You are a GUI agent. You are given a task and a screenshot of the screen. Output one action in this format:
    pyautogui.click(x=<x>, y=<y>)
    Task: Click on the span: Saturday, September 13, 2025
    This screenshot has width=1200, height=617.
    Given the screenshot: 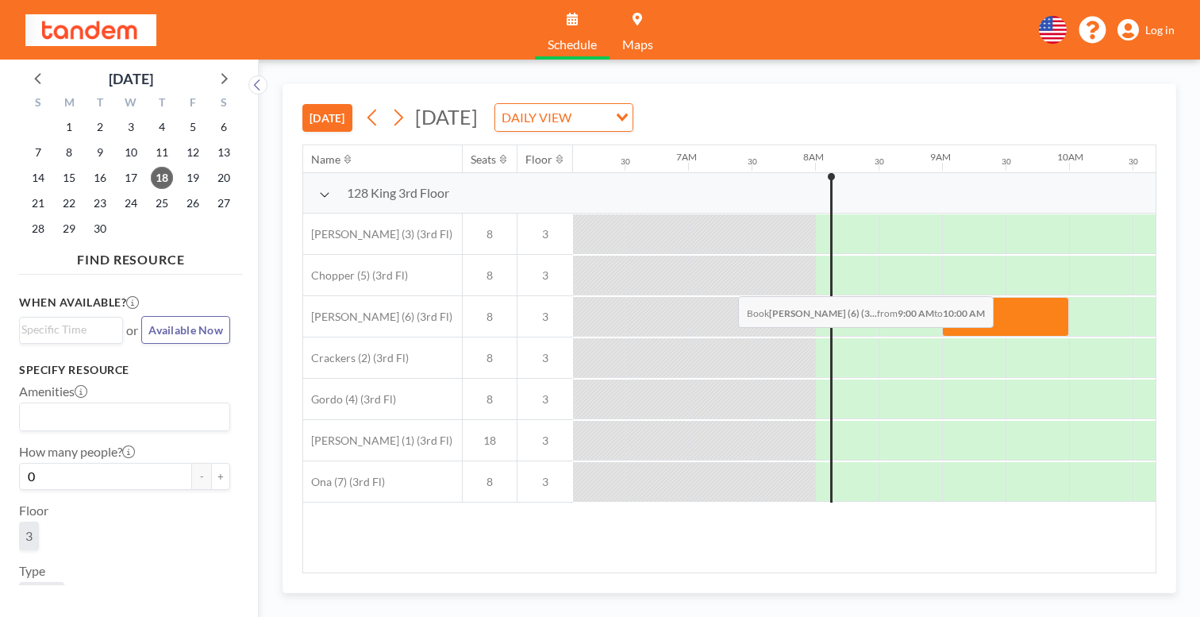 What is the action you would take?
    pyautogui.click(x=224, y=152)
    